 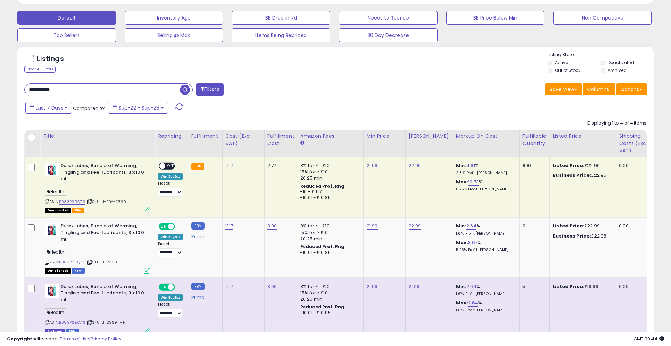 I want to click on button: BB Price Below Min, so click(x=495, y=18).